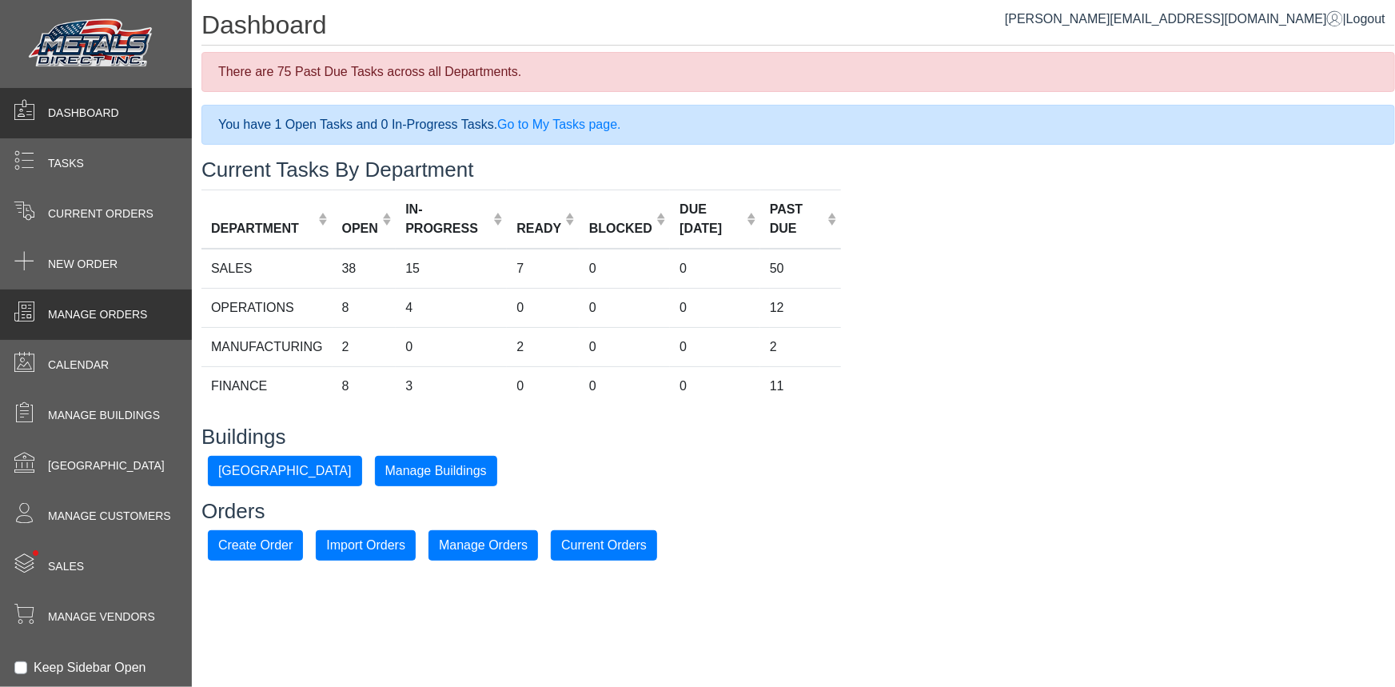  What do you see at coordinates (620, 229) in the screenshot?
I see `div: BLOCKED` at bounding box center [620, 229].